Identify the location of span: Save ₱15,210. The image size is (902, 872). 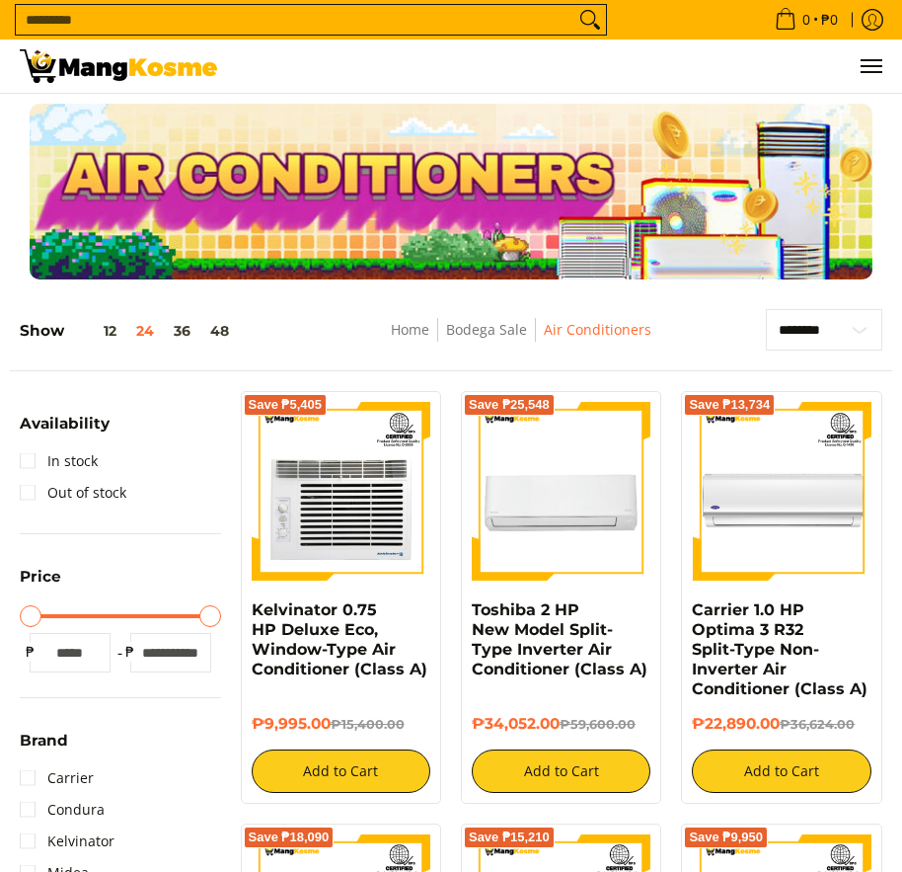
(510, 837).